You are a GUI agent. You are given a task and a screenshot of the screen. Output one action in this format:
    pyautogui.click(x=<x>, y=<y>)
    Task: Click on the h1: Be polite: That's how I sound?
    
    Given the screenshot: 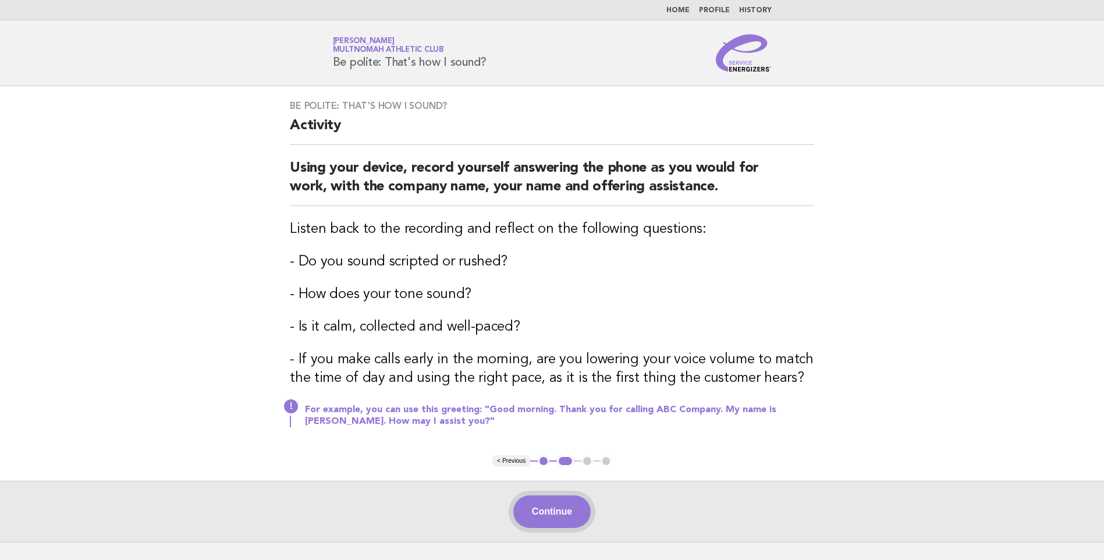 What is the action you would take?
    pyautogui.click(x=410, y=53)
    